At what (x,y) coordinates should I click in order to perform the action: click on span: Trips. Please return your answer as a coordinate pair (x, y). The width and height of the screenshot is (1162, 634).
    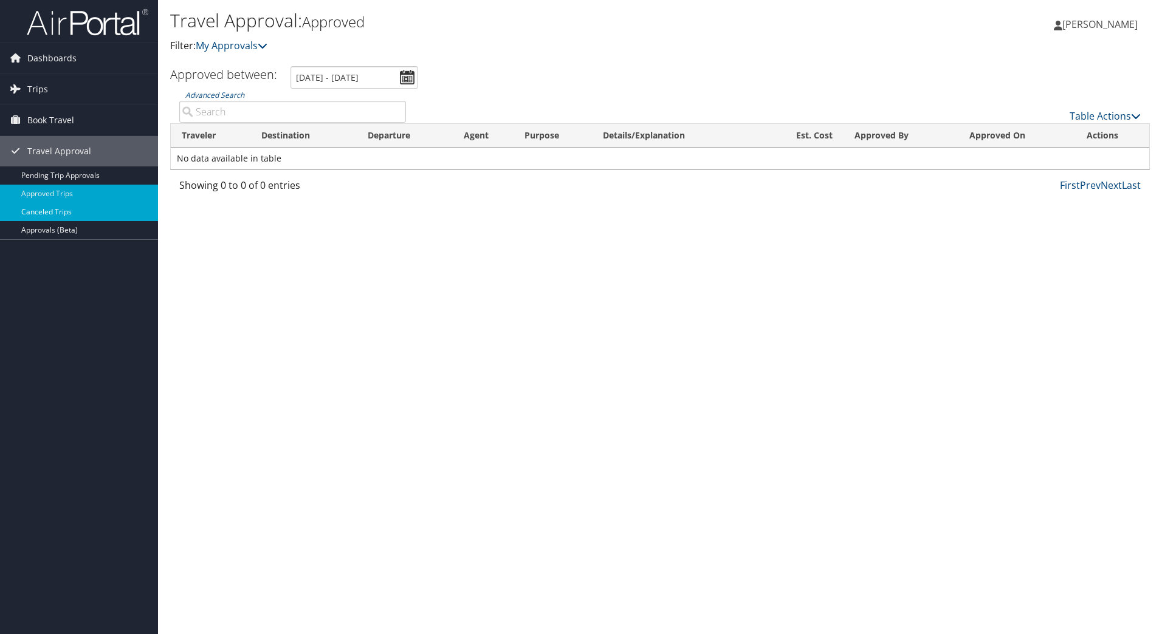
    Looking at the image, I should click on (38, 89).